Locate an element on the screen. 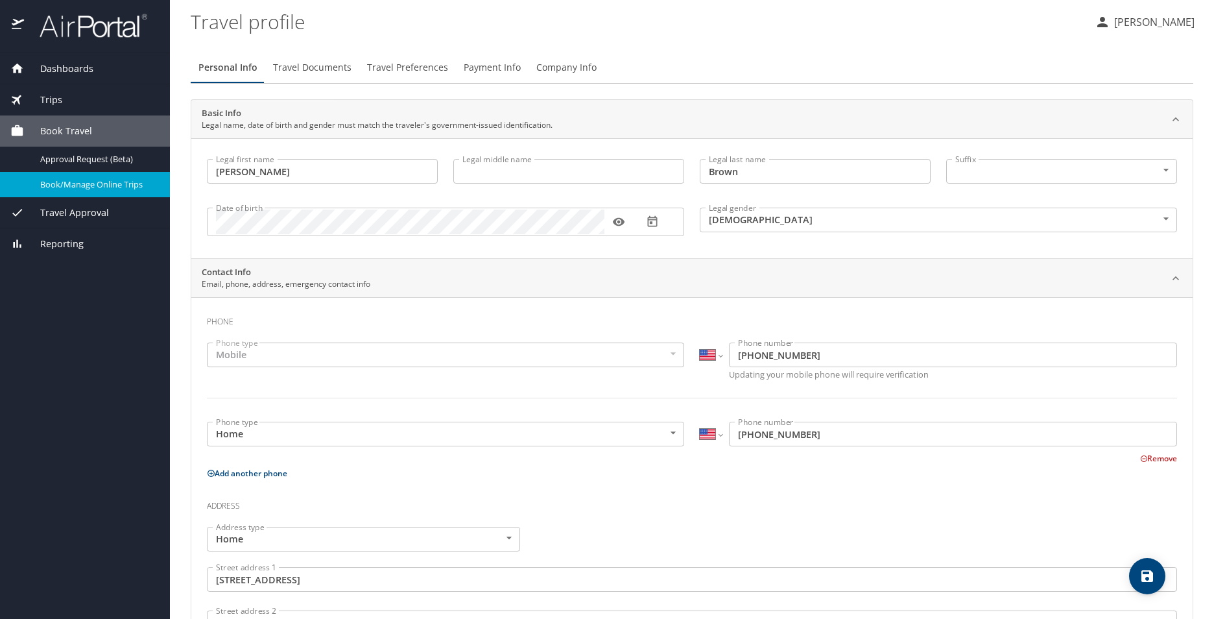 The image size is (1214, 619). span: Reporting is located at coordinates (54, 244).